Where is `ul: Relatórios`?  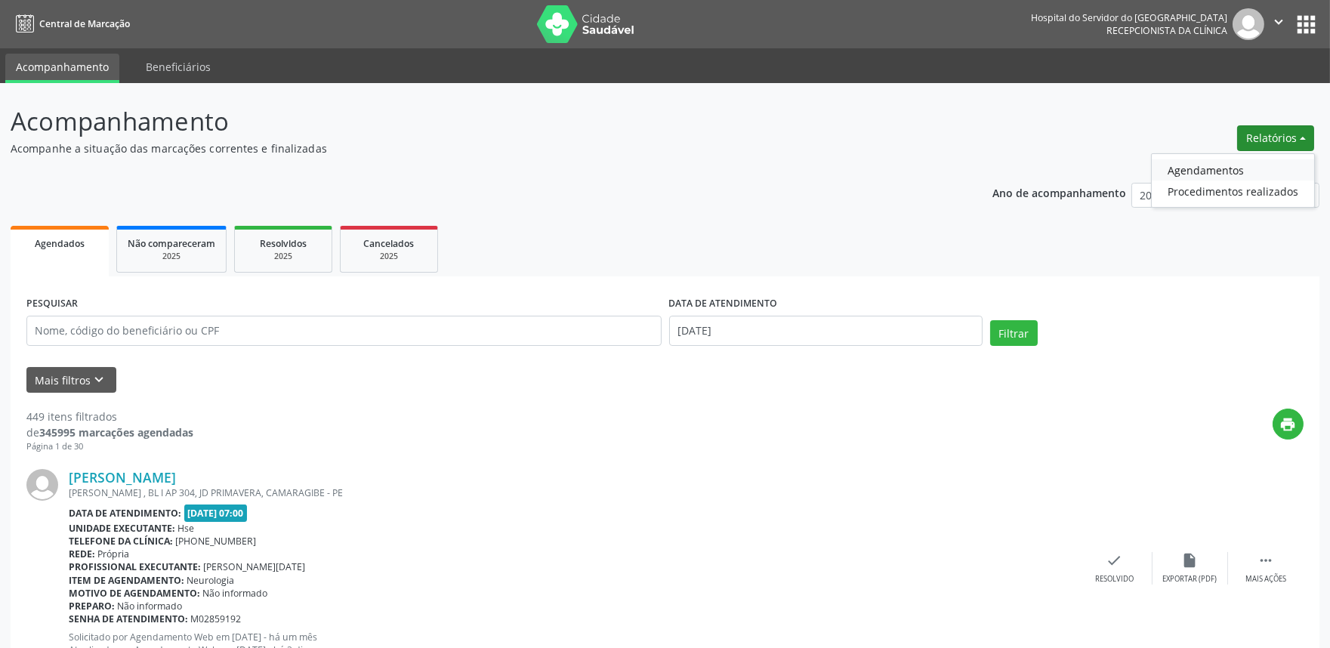 ul: Relatórios is located at coordinates (1233, 181).